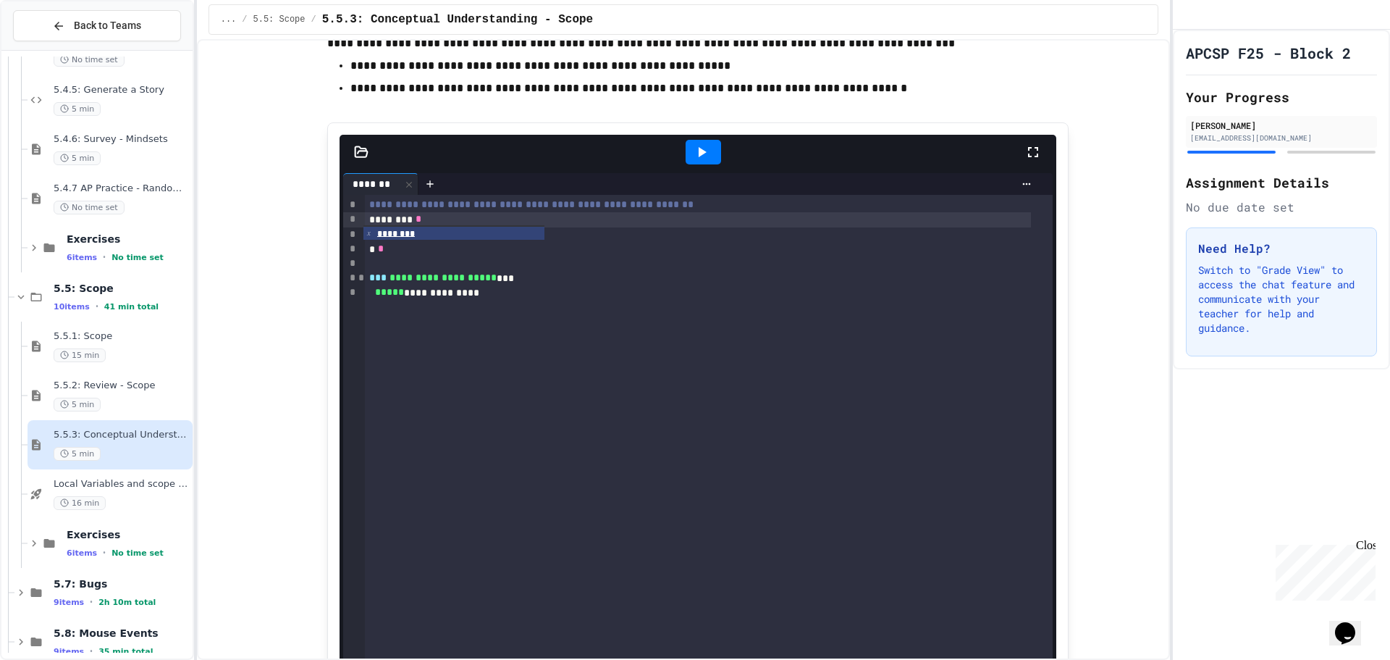 This screenshot has width=1390, height=660. I want to click on div: No due date set, so click(1281, 207).